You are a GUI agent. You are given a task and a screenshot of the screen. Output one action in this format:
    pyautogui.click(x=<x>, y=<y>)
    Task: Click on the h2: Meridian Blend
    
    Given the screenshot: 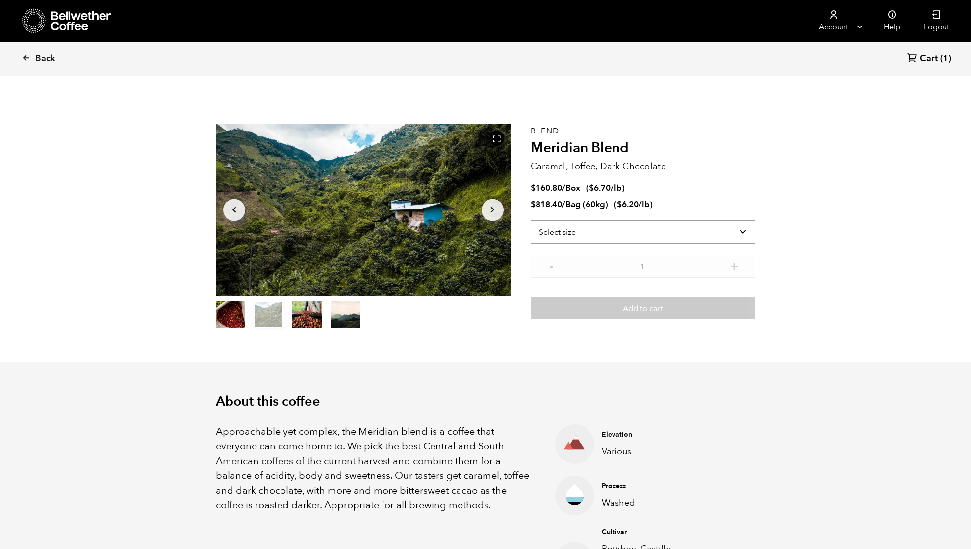 What is the action you would take?
    pyautogui.click(x=643, y=148)
    